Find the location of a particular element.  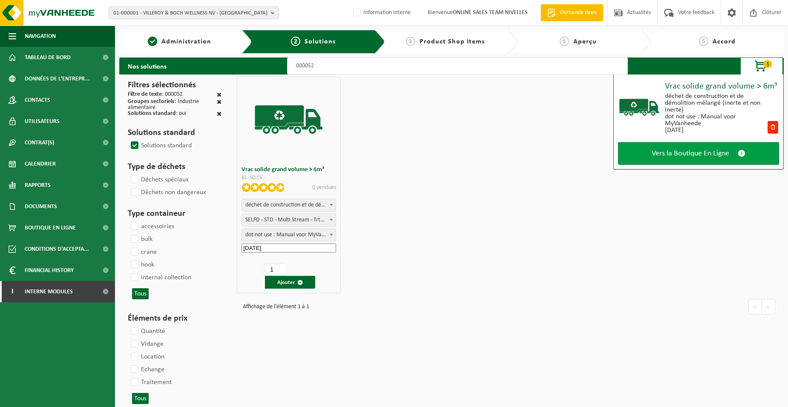

span: Groupes sectoriels is located at coordinates (151, 101).